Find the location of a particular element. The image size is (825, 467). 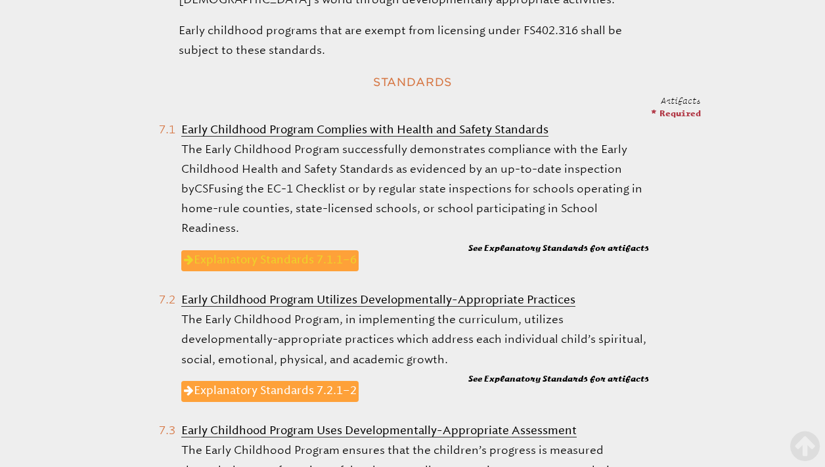

a: Explanatory Standards 7.2.1–2 is located at coordinates (270, 391).